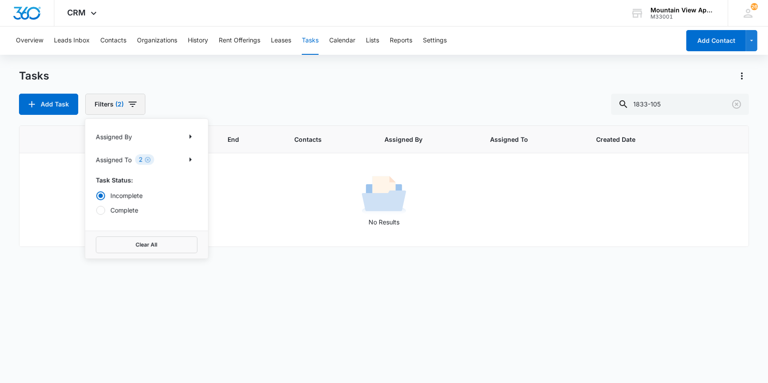 The width and height of the screenshot is (768, 383). Describe the element at coordinates (190, 160) in the screenshot. I see `button: Show Assigned To filters` at that location.